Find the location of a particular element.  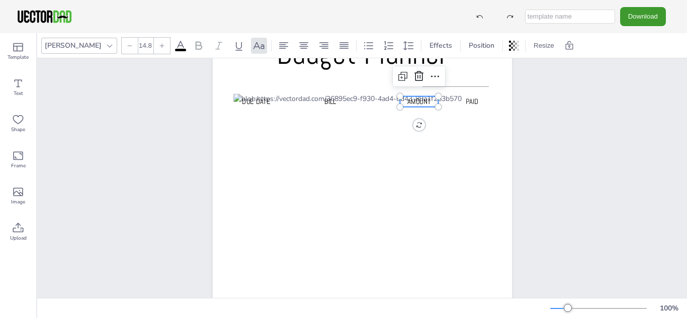

span: BILL is located at coordinates (329, 101).